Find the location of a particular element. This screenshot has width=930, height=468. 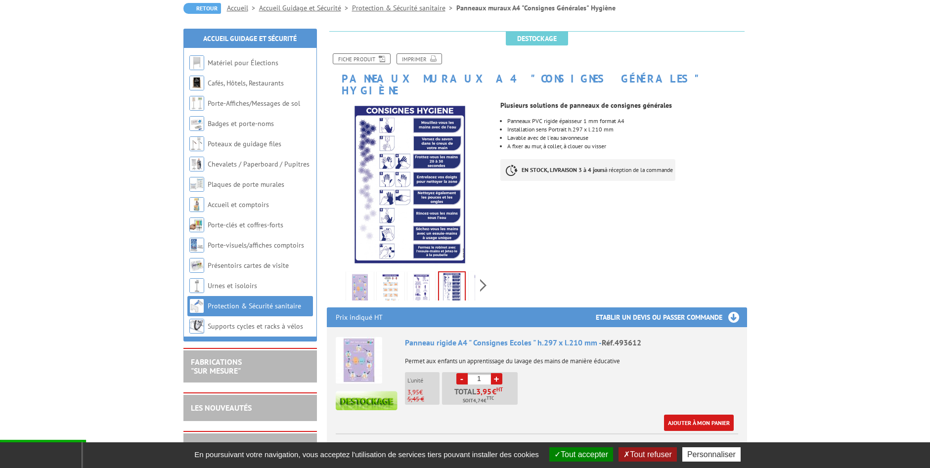

a: Fiche produit is located at coordinates (361, 59).